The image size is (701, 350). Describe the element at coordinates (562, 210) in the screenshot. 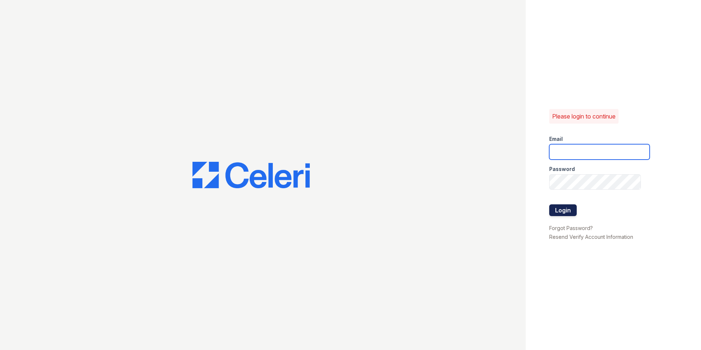

I see `button: Login` at that location.